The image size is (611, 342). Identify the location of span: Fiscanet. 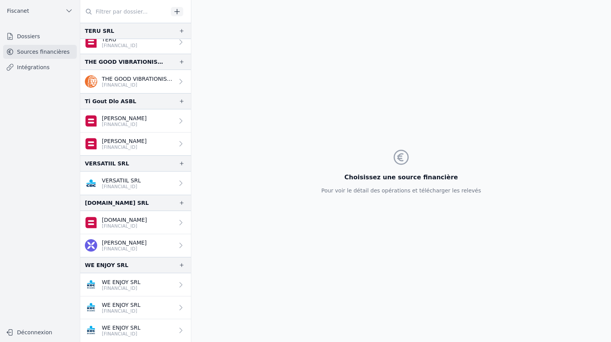
(18, 11).